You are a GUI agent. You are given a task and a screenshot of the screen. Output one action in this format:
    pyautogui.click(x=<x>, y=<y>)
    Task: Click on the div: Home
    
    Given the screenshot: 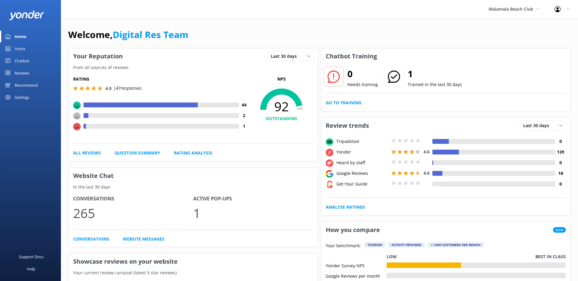 What is the action you would take?
    pyautogui.click(x=20, y=37)
    